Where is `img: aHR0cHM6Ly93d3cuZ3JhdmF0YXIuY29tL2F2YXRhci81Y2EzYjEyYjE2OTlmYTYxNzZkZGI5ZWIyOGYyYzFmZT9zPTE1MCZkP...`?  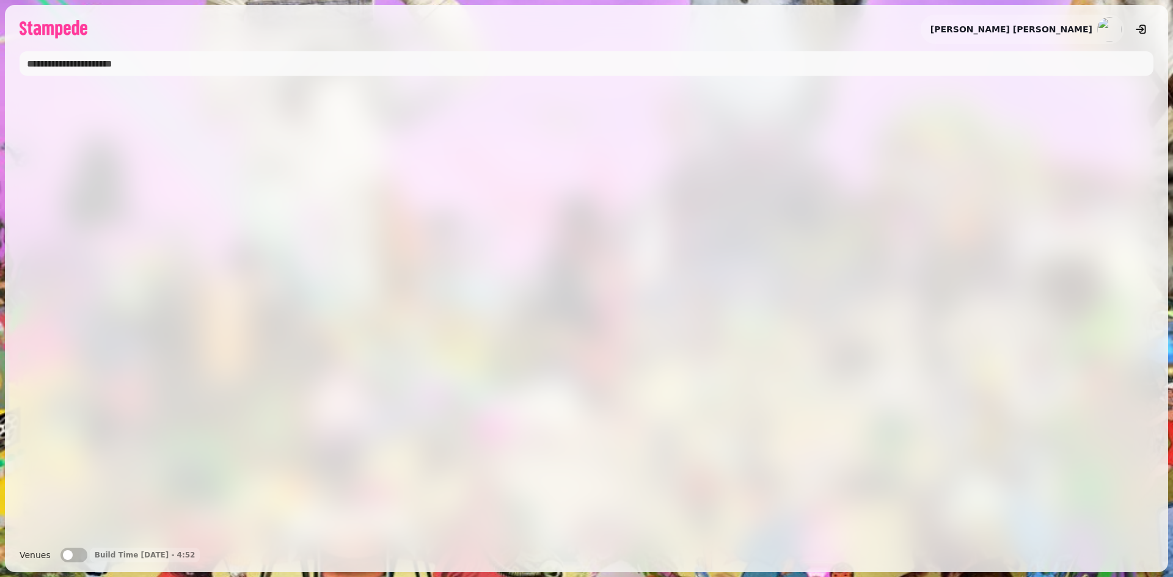 img: aHR0cHM6Ly93d3cuZ3JhdmF0YXIuY29tL2F2YXRhci81Y2EzYjEyYjE2OTlmYTYxNzZkZGI5ZWIyOGYyYzFmZT9zPTE1MCZkP... is located at coordinates (1110, 29).